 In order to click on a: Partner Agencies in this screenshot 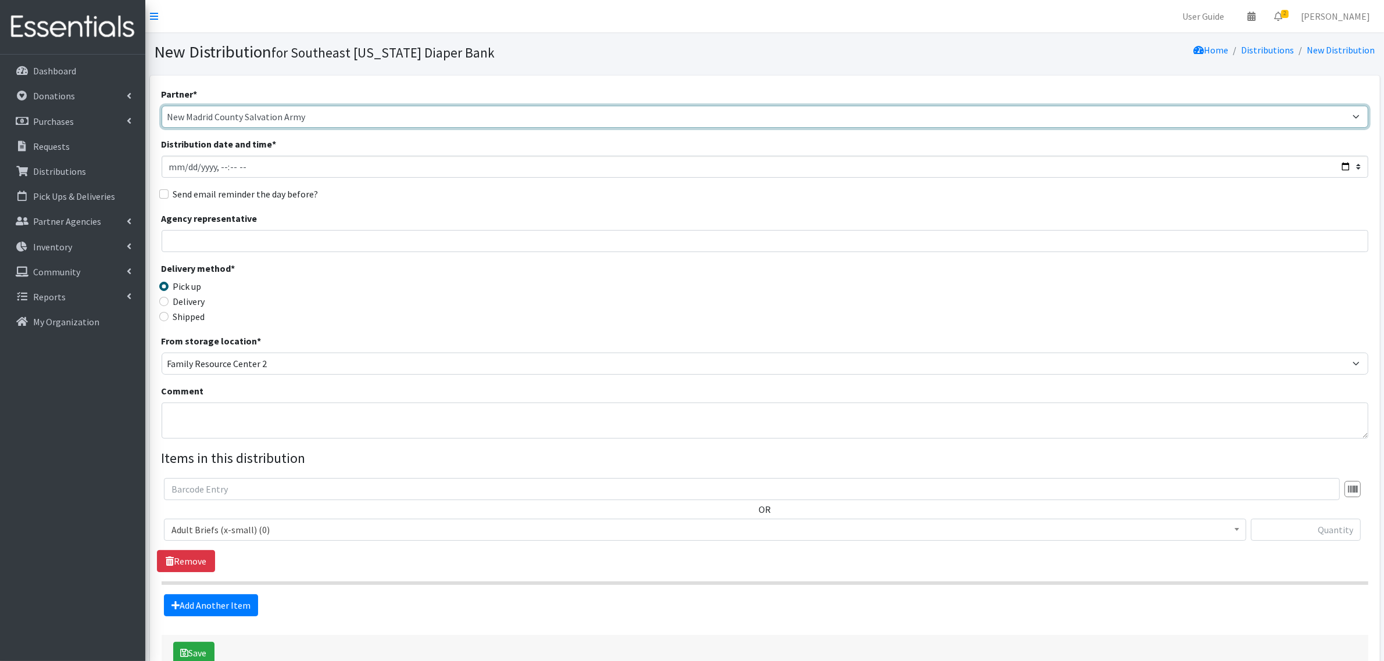, I will do `click(73, 221)`.